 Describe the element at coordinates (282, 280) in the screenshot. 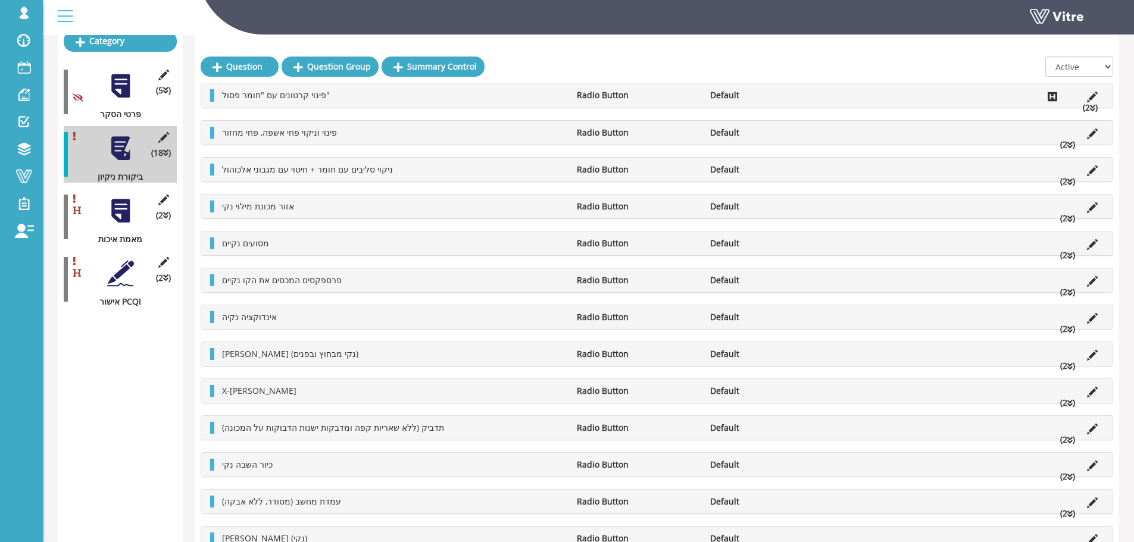

I see `span: פרספקסים המכסים את הקו נקיים` at that location.